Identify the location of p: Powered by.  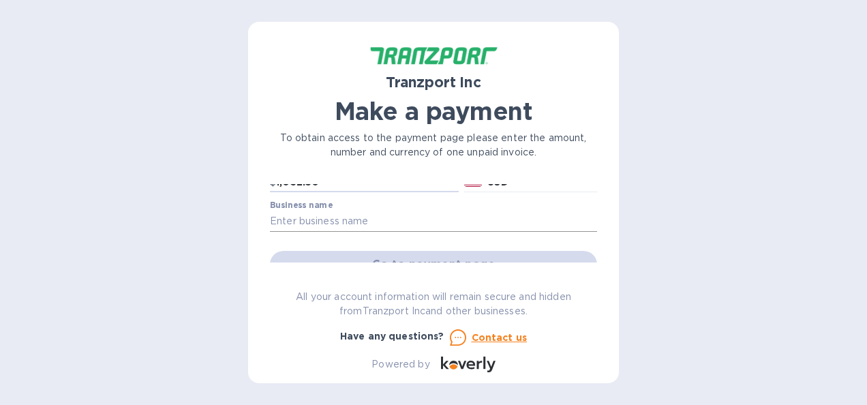
(400, 364).